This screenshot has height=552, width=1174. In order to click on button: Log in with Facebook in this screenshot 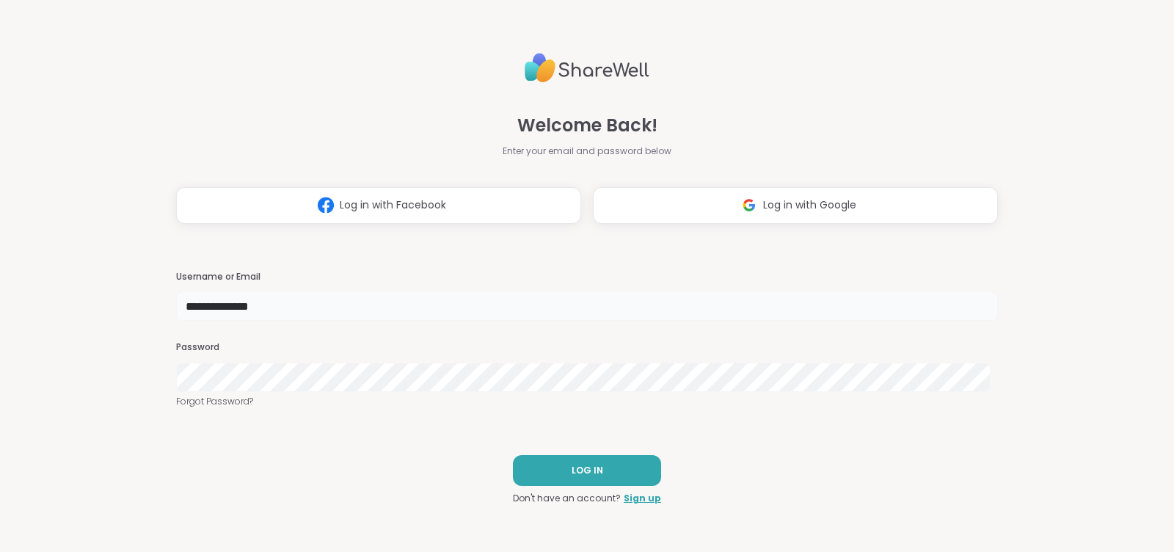, I will do `click(379, 205)`.